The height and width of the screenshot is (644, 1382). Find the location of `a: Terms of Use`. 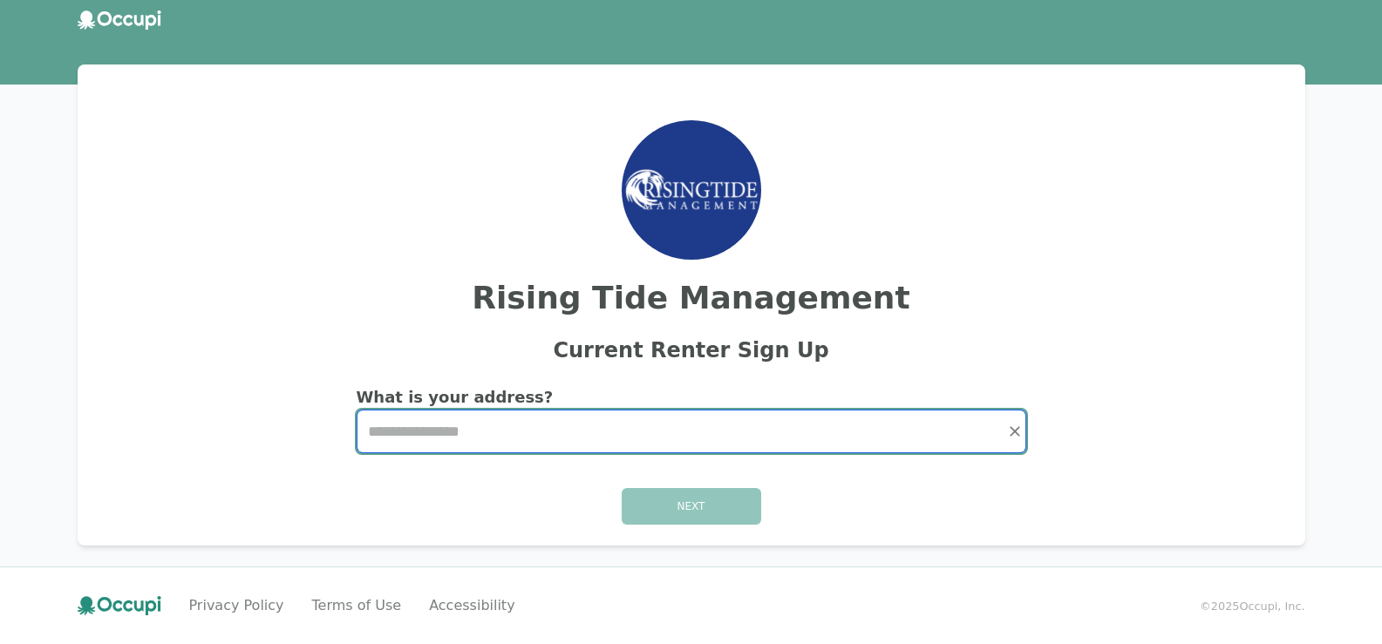

a: Terms of Use is located at coordinates (357, 606).